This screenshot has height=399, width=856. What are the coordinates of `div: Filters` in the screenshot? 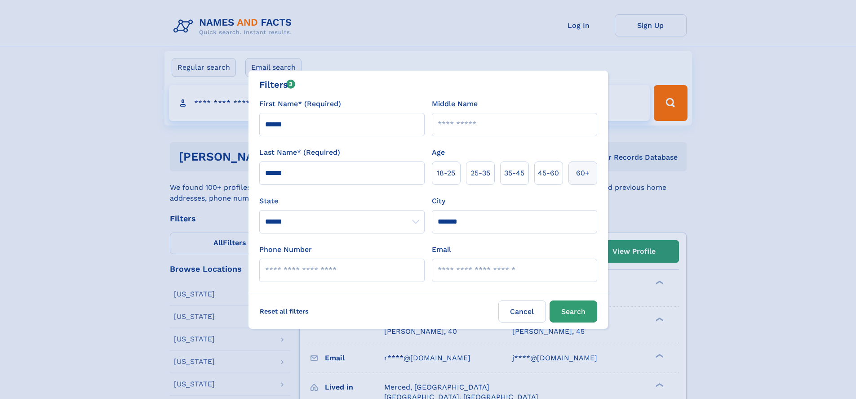 It's located at (277, 85).